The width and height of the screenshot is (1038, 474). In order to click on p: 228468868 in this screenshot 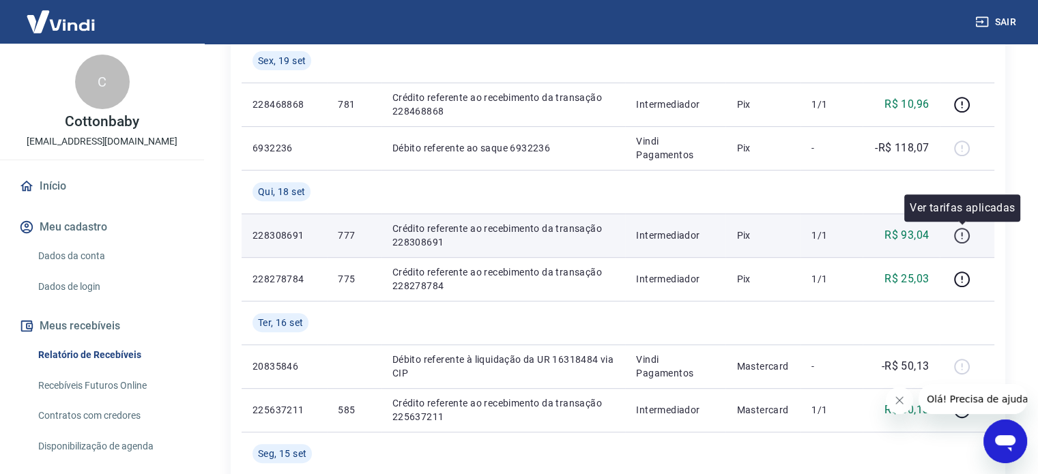, I will do `click(284, 104)`.